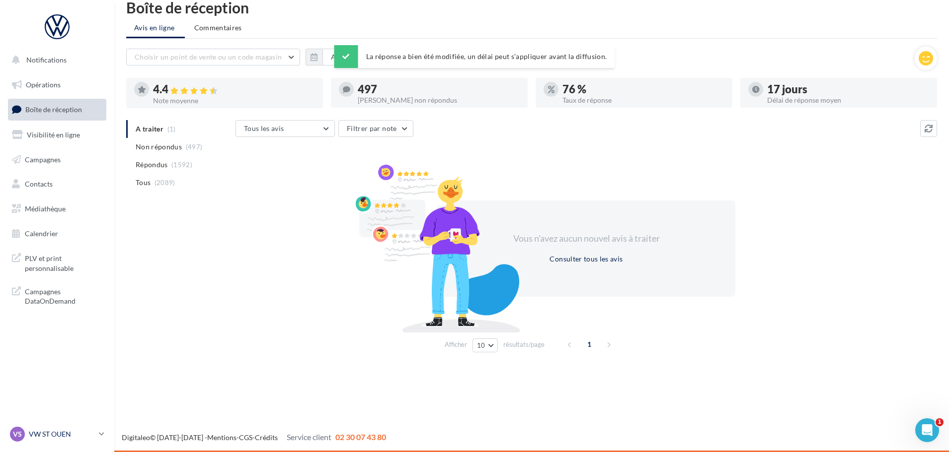 This screenshot has width=949, height=452. I want to click on div: 4.4, so click(234, 89).